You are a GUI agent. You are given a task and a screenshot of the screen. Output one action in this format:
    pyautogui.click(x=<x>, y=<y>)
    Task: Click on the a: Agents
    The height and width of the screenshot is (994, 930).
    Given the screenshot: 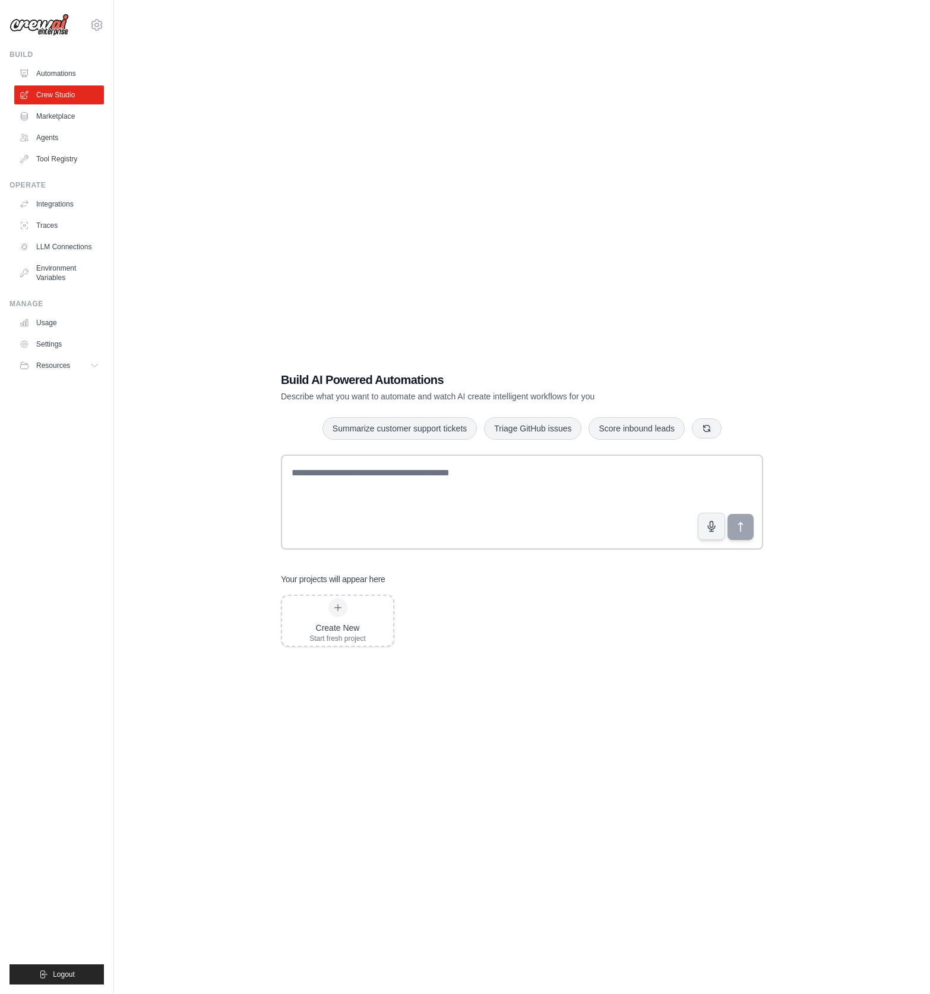 What is the action you would take?
    pyautogui.click(x=59, y=138)
    